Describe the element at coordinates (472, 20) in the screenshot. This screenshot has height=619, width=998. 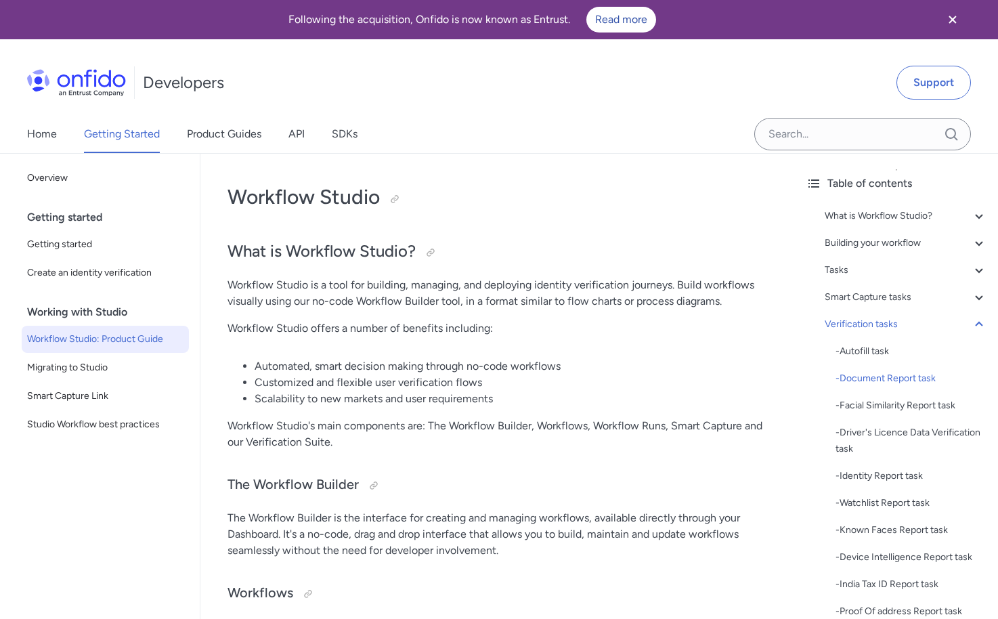
I see `div: Following the acquisition, Onfido is now known as Entrust.` at that location.